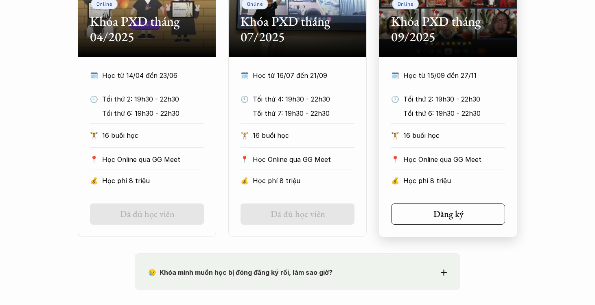  Describe the element at coordinates (153, 75) in the screenshot. I see `p: Học từ 14/04 đến 23/06` at that location.